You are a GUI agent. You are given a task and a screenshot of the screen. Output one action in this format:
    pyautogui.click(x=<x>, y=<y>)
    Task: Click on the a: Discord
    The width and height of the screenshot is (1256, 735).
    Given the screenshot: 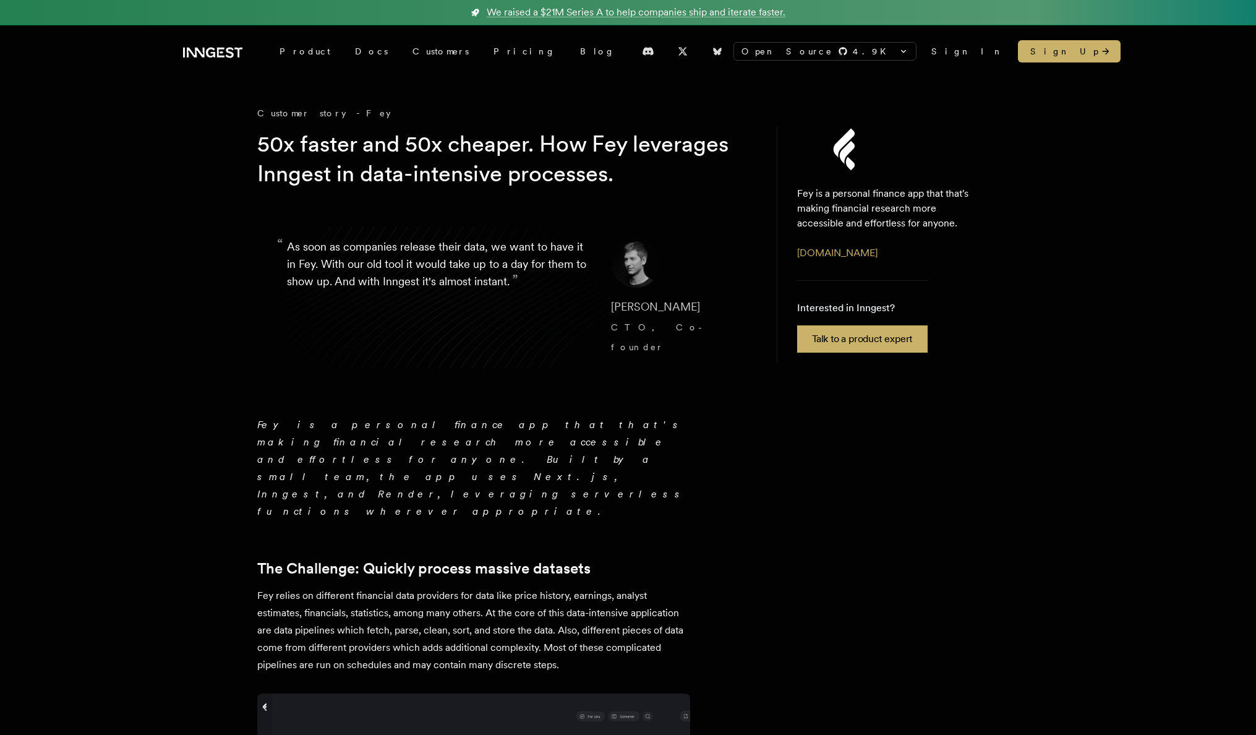 What is the action you would take?
    pyautogui.click(x=648, y=51)
    